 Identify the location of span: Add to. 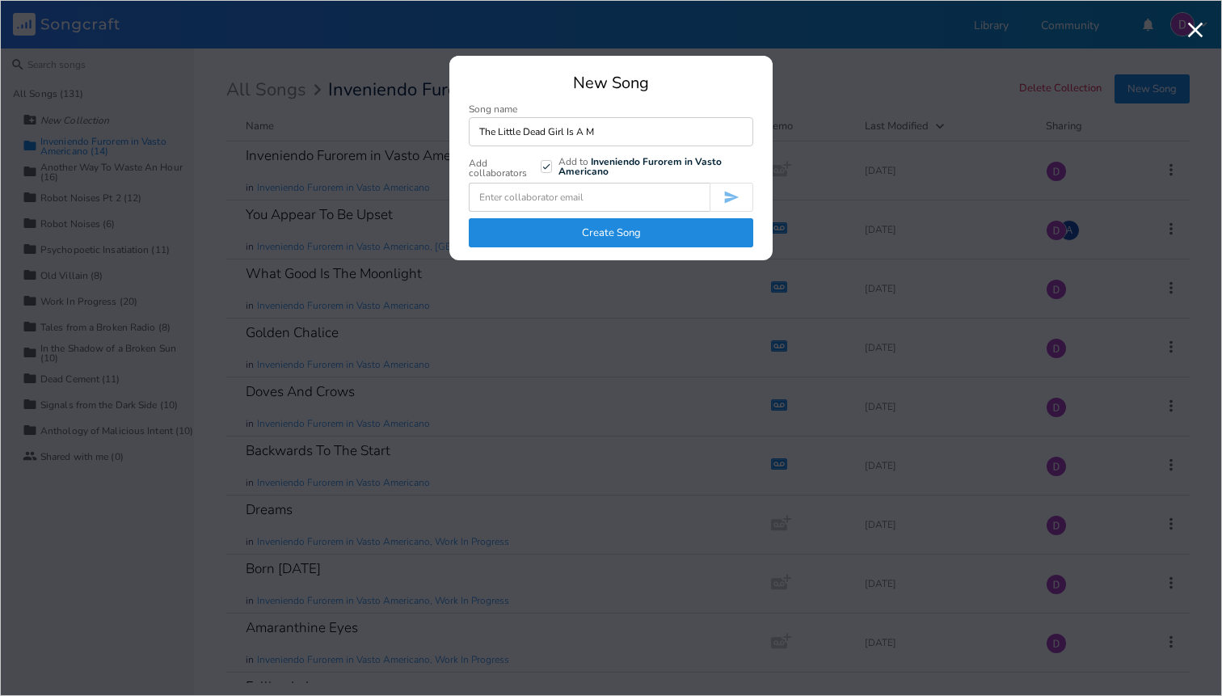
(640, 167).